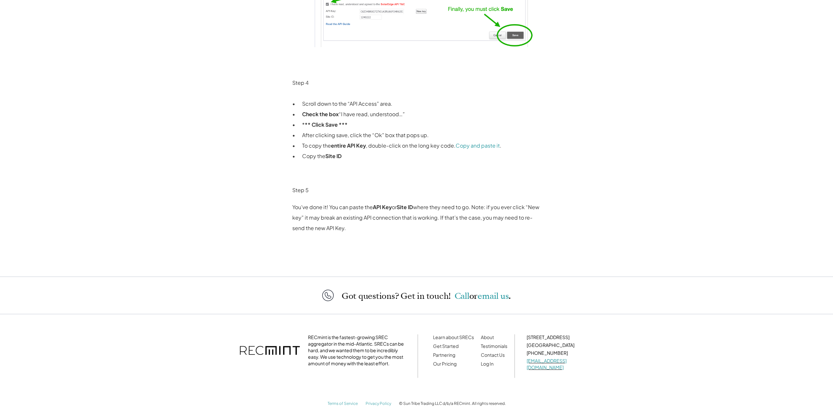 The height and width of the screenshot is (416, 833). Describe the element at coordinates (453, 404) in the screenshot. I see `p: © Sun Tribe Trading LLC d/b/a RECmint. All rights reserved.` at that location.